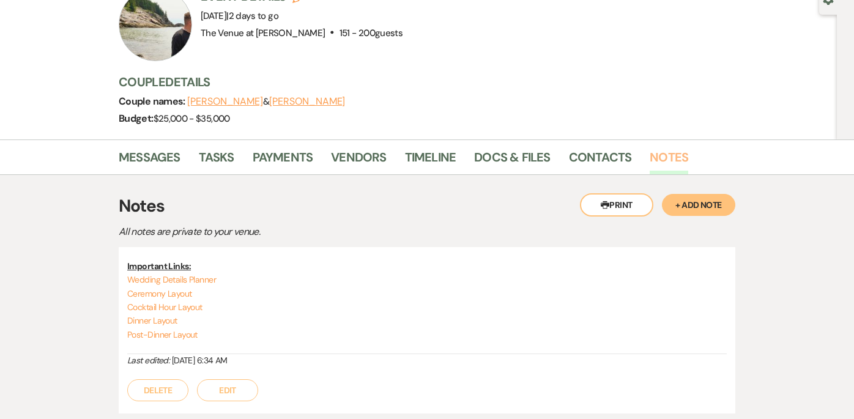 The image size is (854, 419). Describe the element at coordinates (136, 118) in the screenshot. I see `span: Budget:` at that location.